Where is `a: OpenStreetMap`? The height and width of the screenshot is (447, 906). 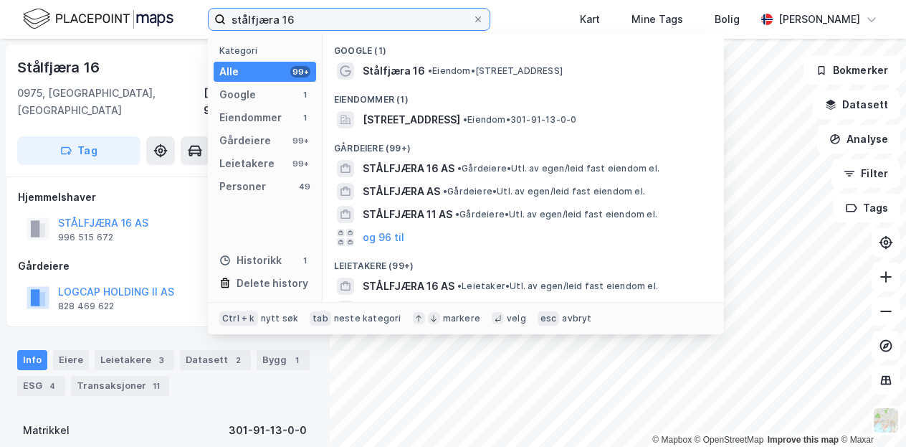 a: OpenStreetMap is located at coordinates (729, 440).